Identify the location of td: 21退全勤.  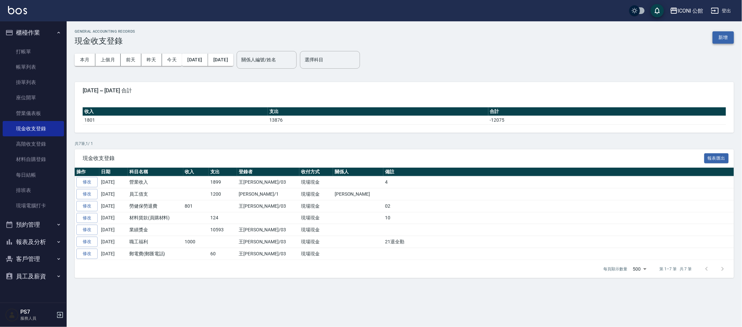
(559, 242).